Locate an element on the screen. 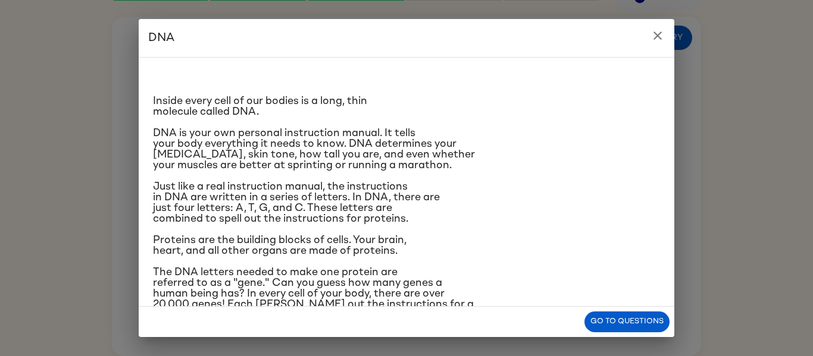 The image size is (813, 356). span: DNA is your own personal instruction manual. It tells your body everything it needs to know. DNA ... is located at coordinates (314, 149).